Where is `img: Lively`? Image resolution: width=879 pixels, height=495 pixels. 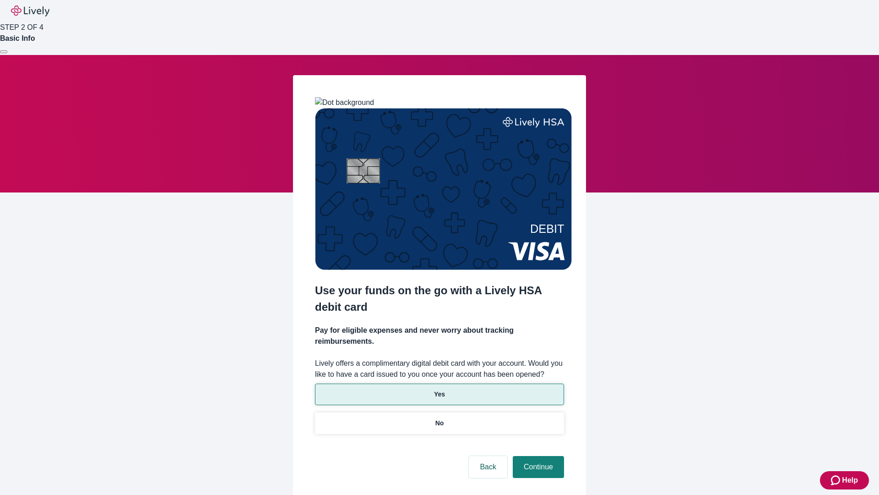
img: Lively is located at coordinates (30, 11).